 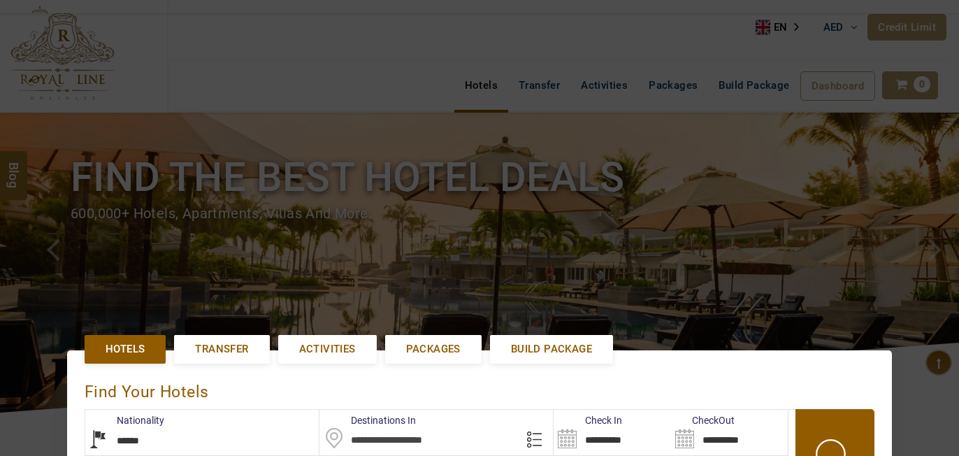 I want to click on a: Transfer, so click(x=222, y=349).